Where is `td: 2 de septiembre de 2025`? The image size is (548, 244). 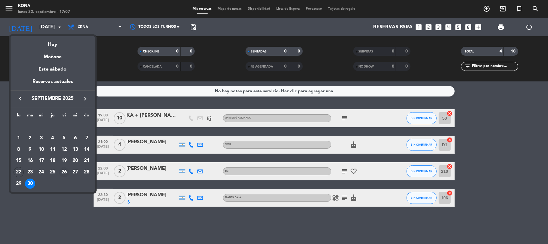 td: 2 de septiembre de 2025 is located at coordinates (30, 138).